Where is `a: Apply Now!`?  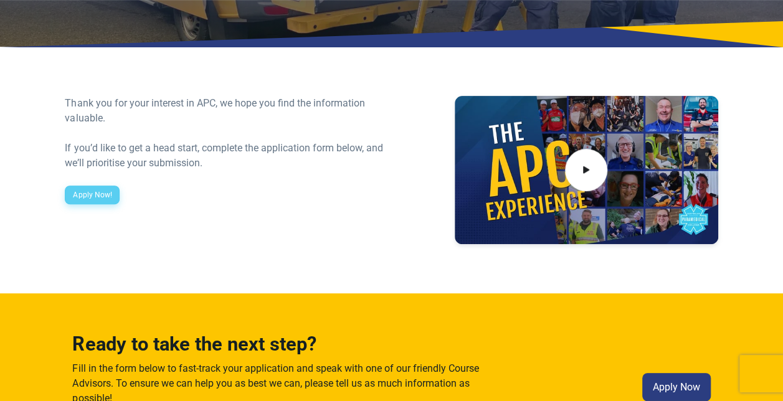 a: Apply Now! is located at coordinates (92, 195).